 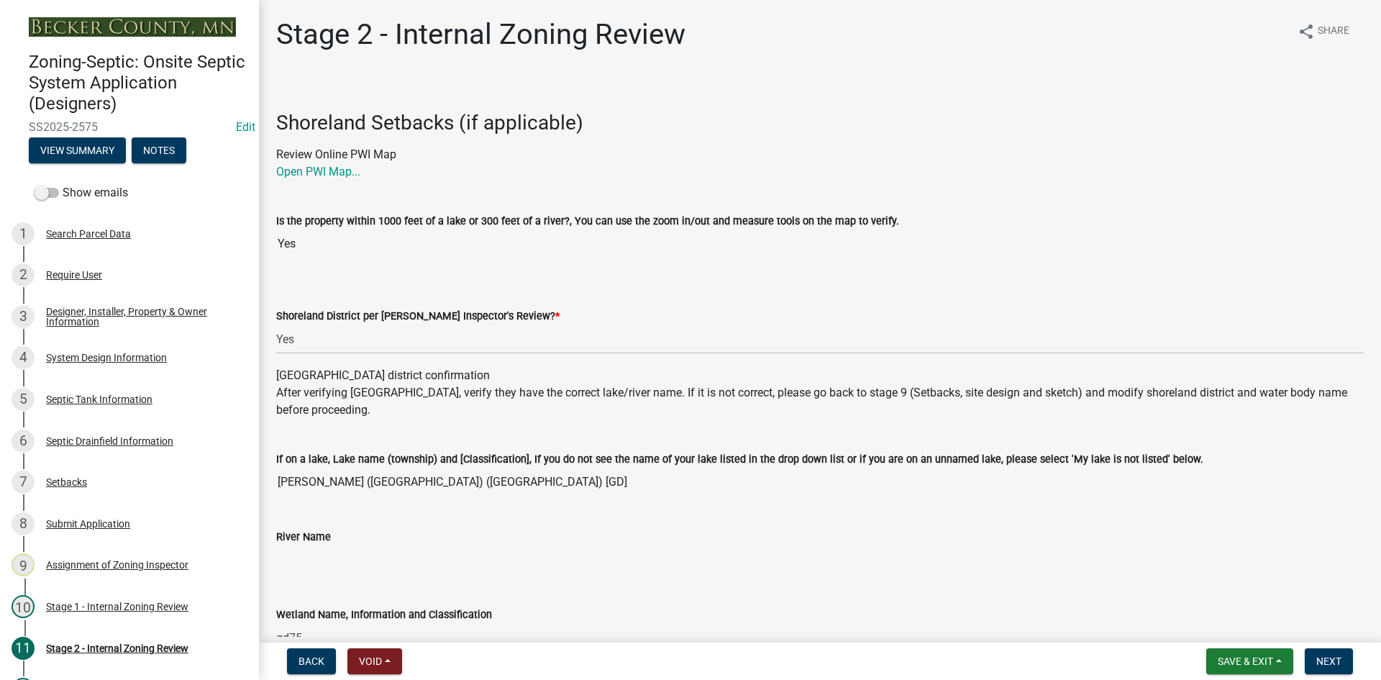 What do you see at coordinates (23, 357) in the screenshot?
I see `div: 4` at bounding box center [23, 357].